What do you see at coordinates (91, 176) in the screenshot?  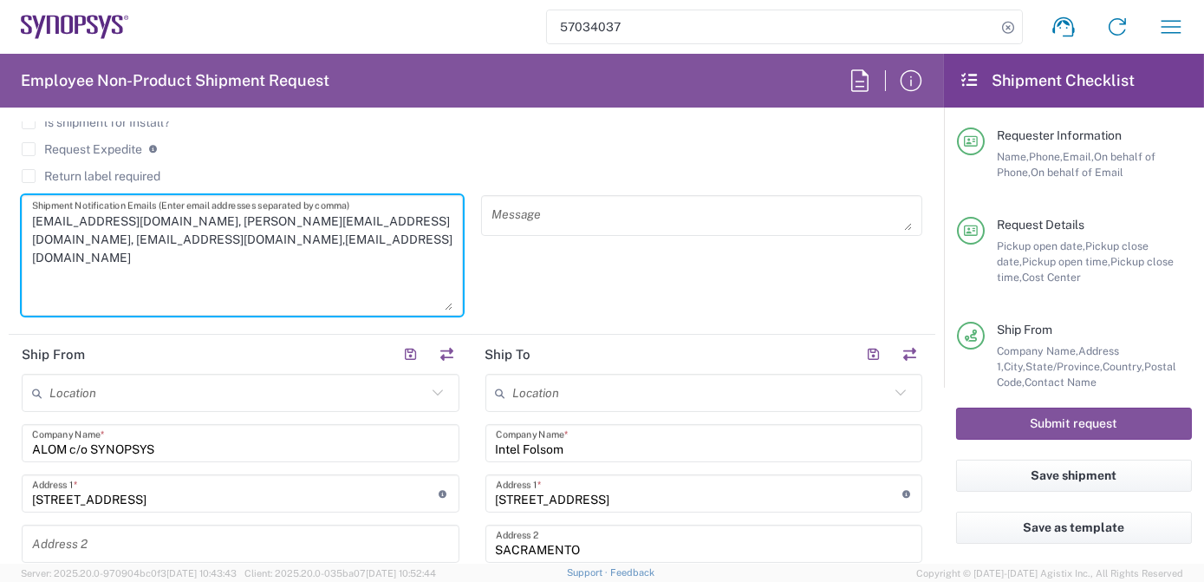 I see `label: Return label required` at bounding box center [91, 176].